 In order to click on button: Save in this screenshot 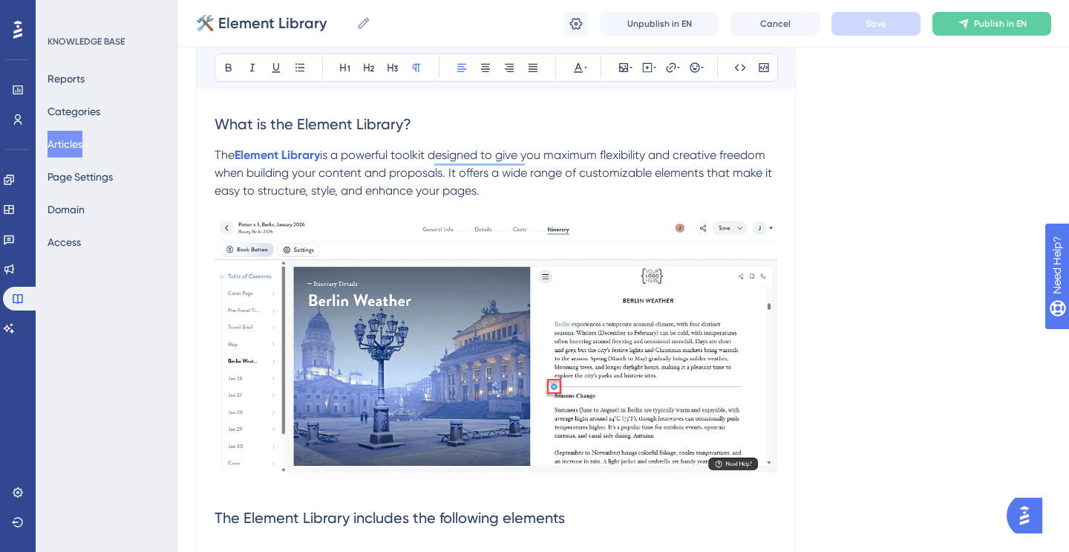, I will do `click(876, 24)`.